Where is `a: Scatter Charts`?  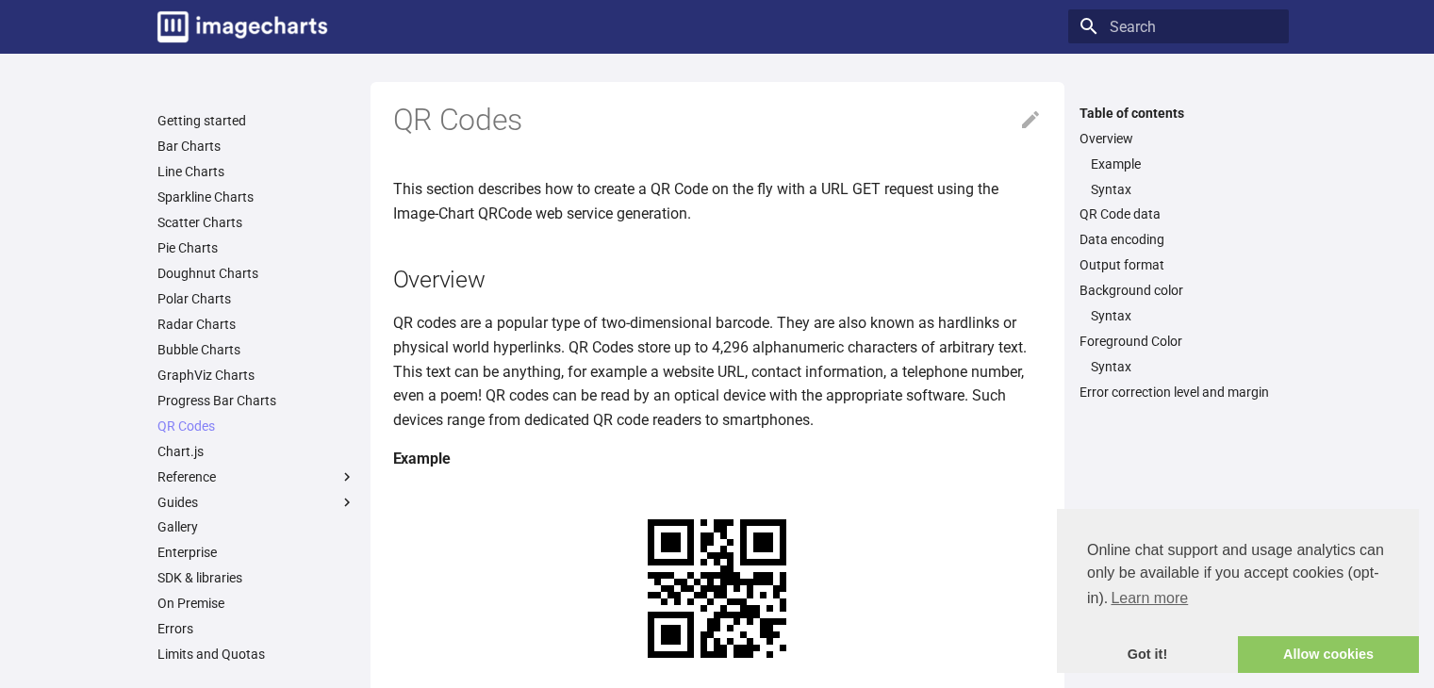 a: Scatter Charts is located at coordinates (256, 223).